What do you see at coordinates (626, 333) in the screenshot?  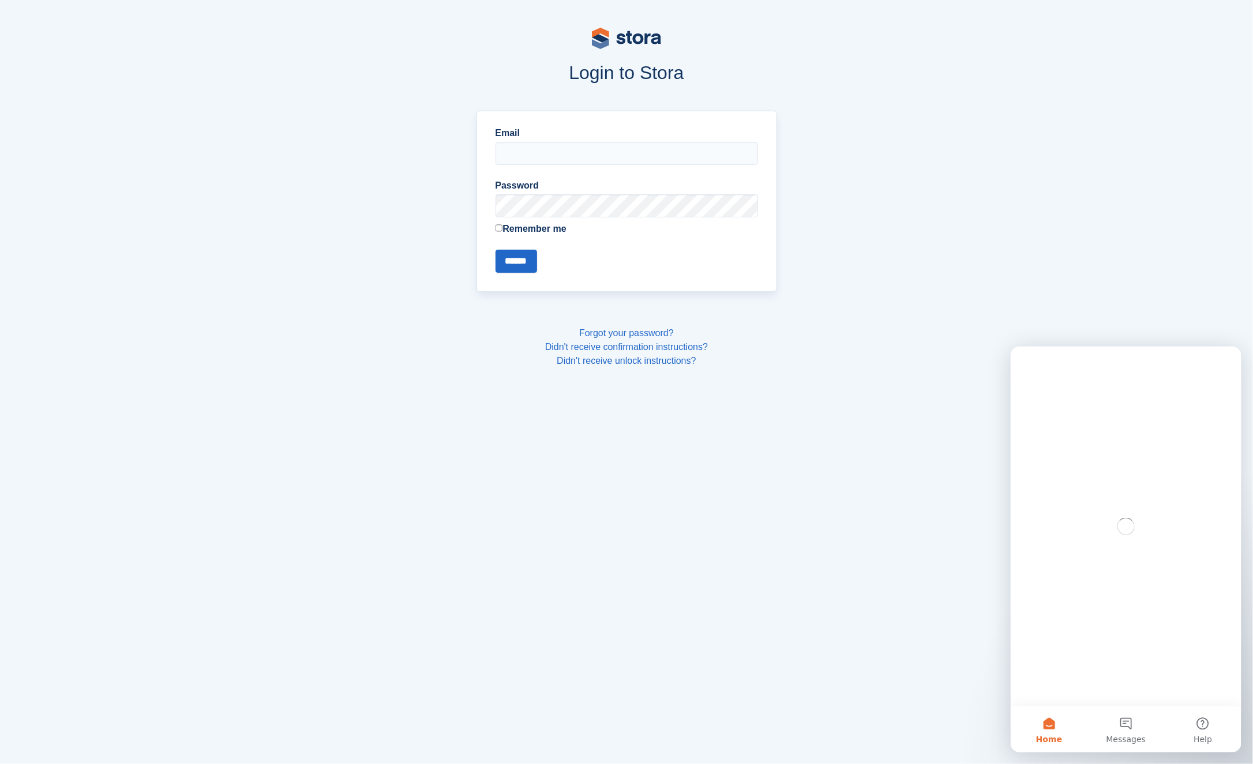 I see `a: Forgot your password?` at bounding box center [626, 333].